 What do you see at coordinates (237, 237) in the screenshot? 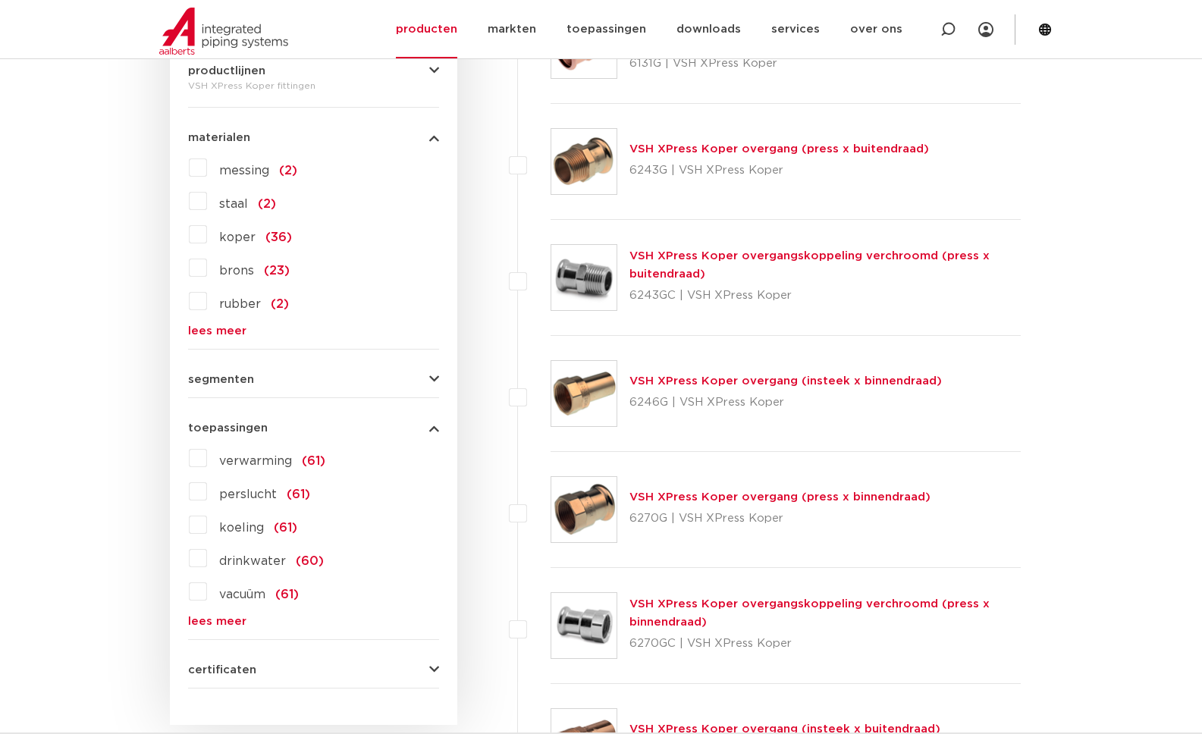
I see `span: koper` at bounding box center [237, 237].